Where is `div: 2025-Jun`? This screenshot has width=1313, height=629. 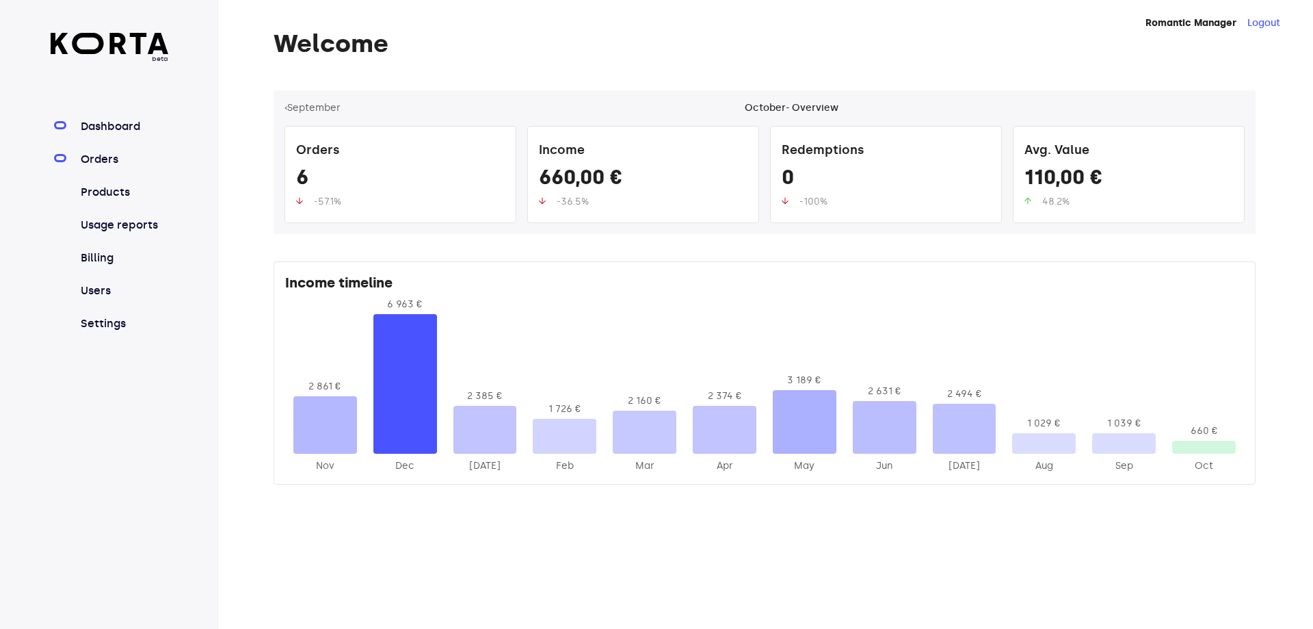 div: 2025-Jun is located at coordinates (884, 466).